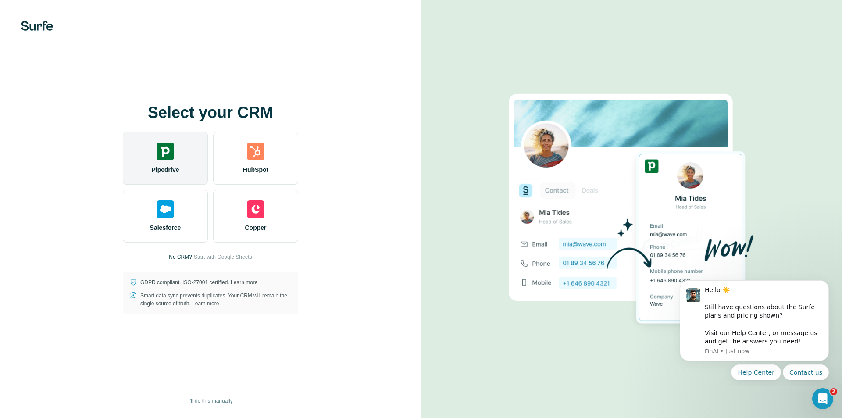 The height and width of the screenshot is (418, 842). What do you see at coordinates (27, 23) in the screenshot?
I see `img: Profile image for FinAI` at bounding box center [27, 23].